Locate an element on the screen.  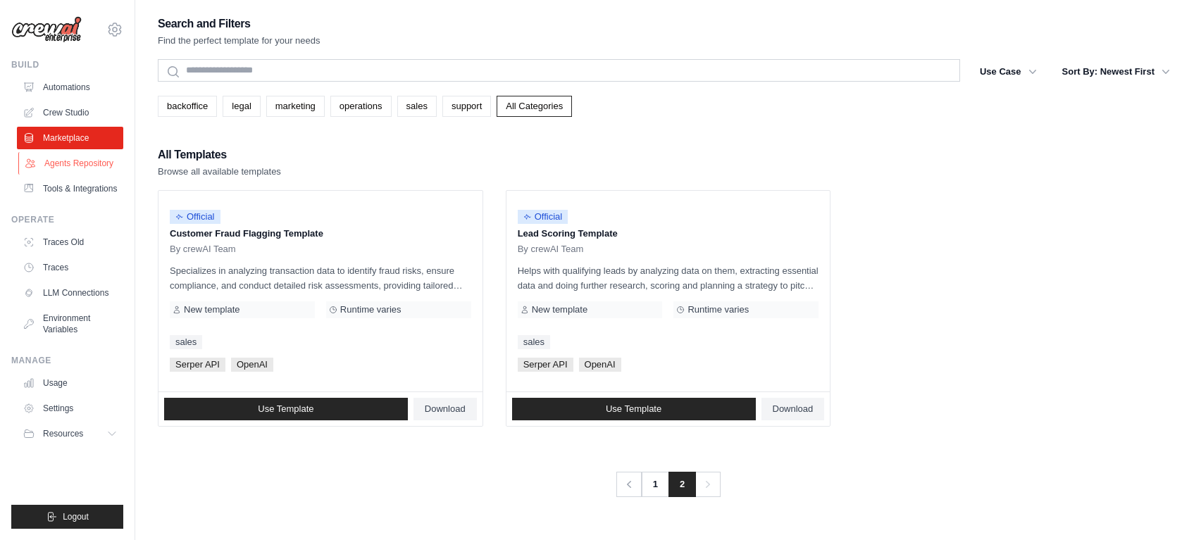
a: operations is located at coordinates (361, 106).